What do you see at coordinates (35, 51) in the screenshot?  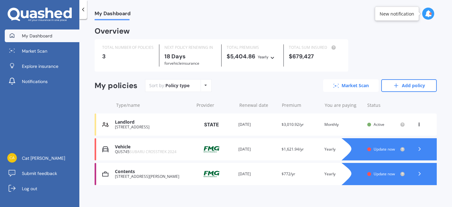 I see `span: Market Scan` at bounding box center [35, 51].